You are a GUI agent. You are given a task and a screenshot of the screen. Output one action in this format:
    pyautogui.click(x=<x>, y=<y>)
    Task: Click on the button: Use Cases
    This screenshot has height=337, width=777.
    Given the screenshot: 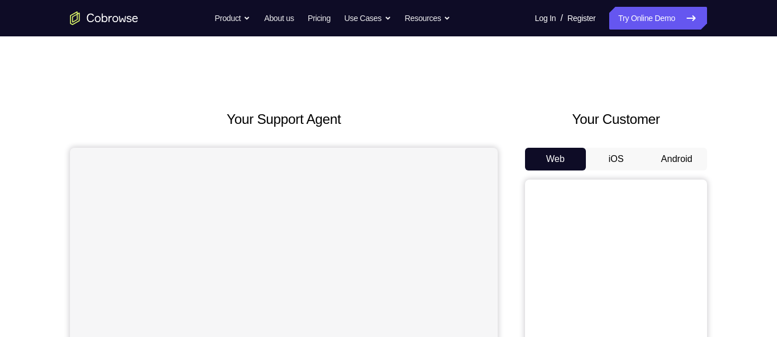 What is the action you would take?
    pyautogui.click(x=367, y=18)
    